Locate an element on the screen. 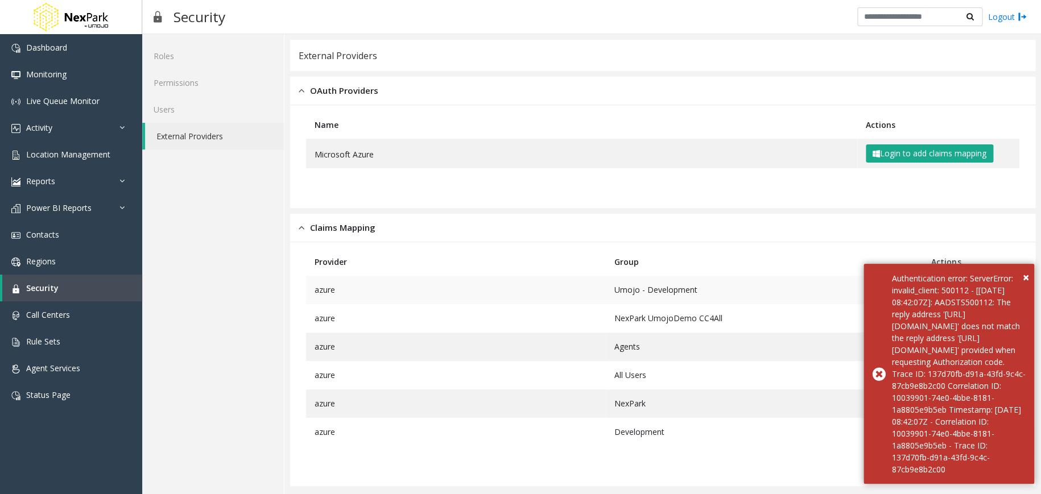 The image size is (1041, 494). a: Security is located at coordinates (72, 288).